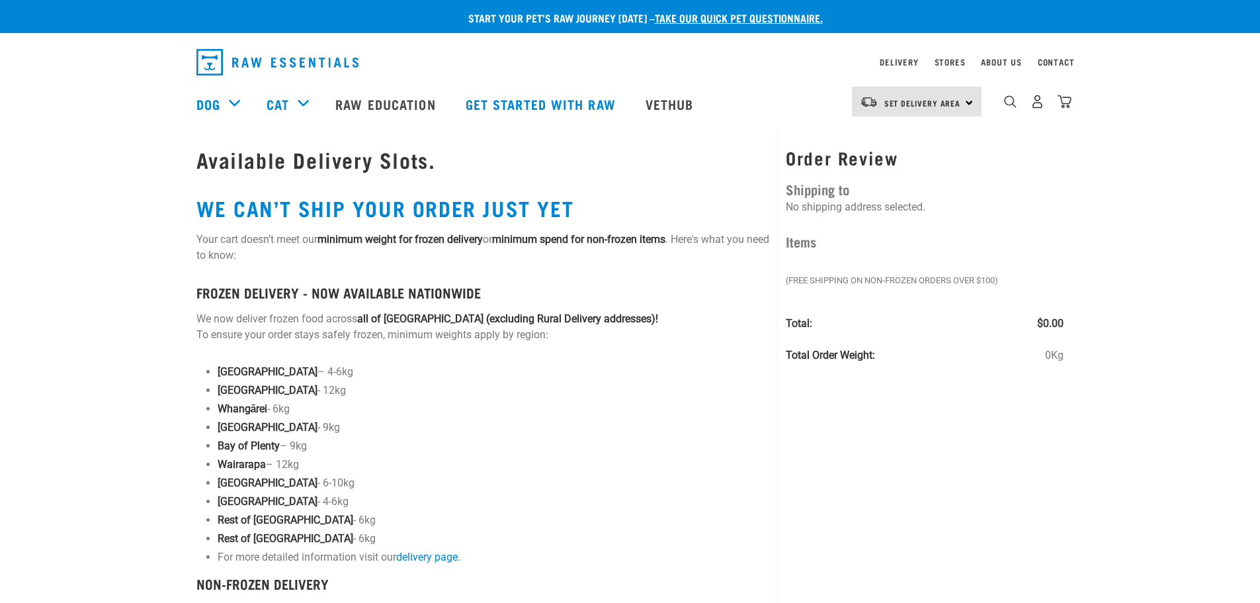 The height and width of the screenshot is (603, 1260). What do you see at coordinates (243, 408) in the screenshot?
I see `strong: Whangārei` at bounding box center [243, 408].